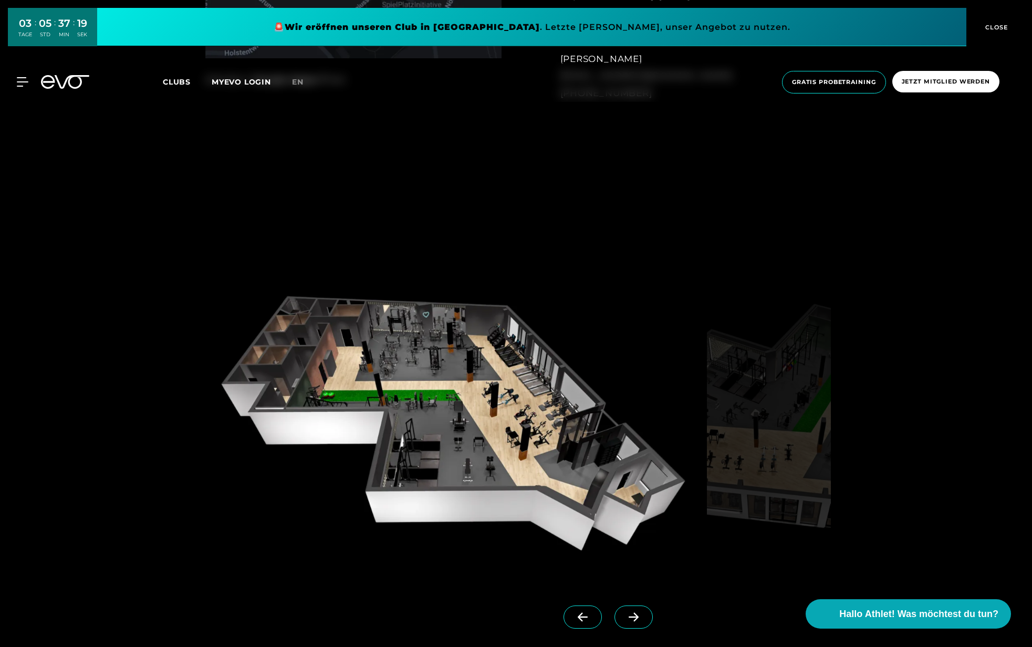 This screenshot has height=647, width=1032. I want to click on div: SEK, so click(82, 35).